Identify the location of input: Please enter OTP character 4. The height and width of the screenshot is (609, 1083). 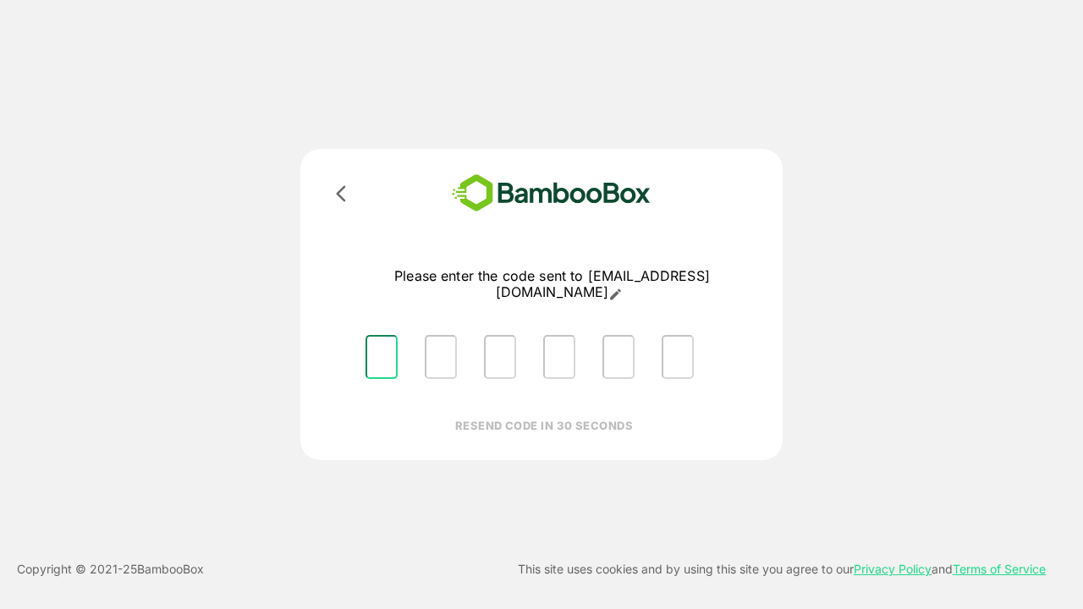
(559, 357).